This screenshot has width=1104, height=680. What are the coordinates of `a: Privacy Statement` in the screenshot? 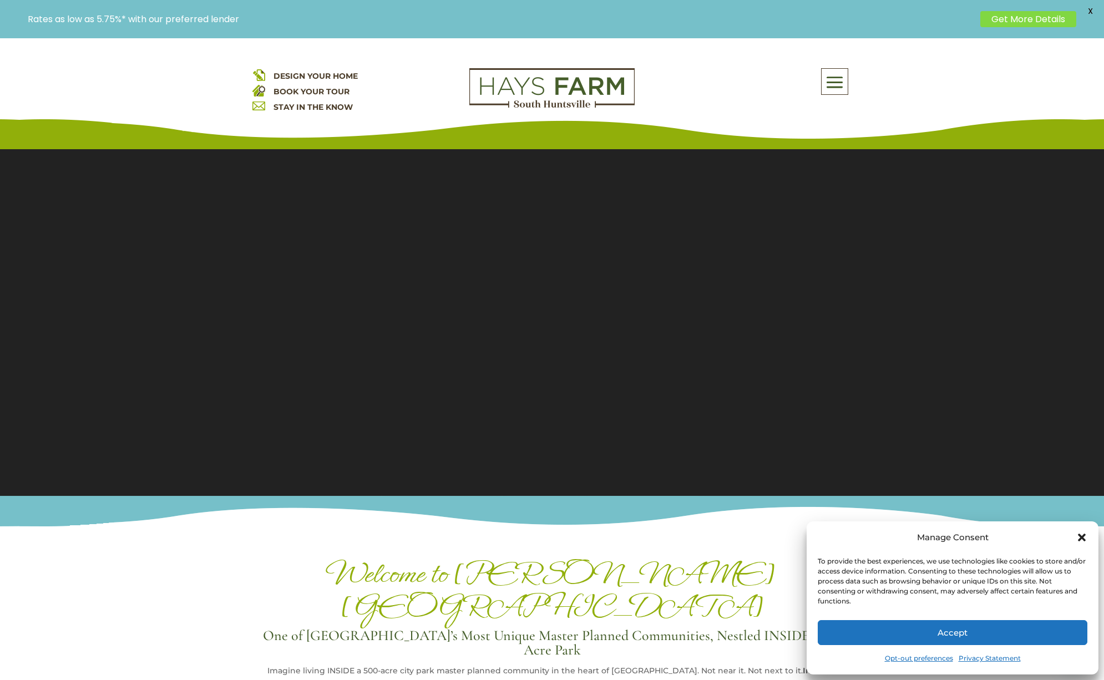 It's located at (990, 658).